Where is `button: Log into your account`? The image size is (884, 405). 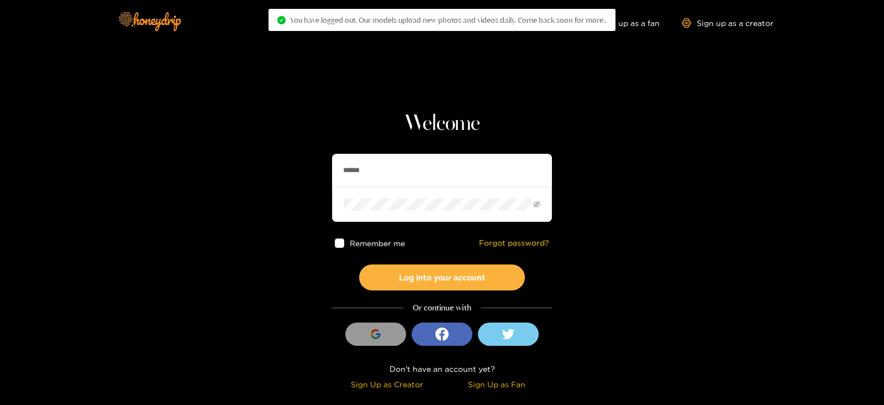 button: Log into your account is located at coordinates (442, 277).